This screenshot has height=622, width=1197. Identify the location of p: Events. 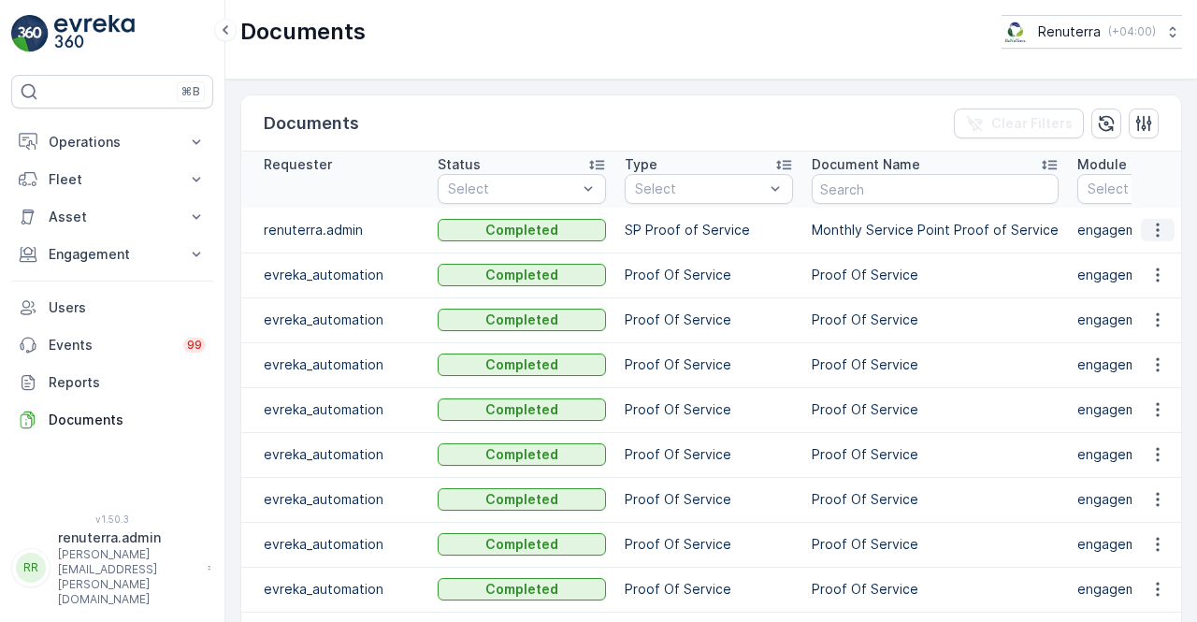
(110, 345).